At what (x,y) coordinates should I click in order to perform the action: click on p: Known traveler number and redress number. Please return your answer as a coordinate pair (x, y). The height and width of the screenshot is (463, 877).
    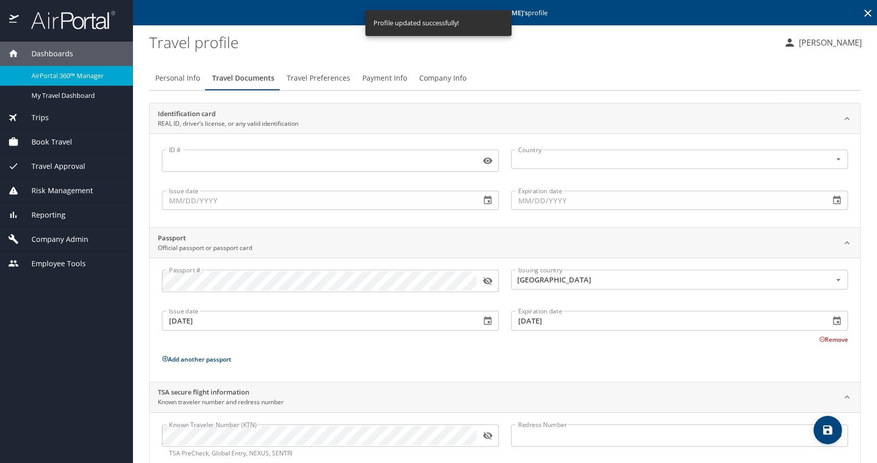
    Looking at the image, I should click on (221, 402).